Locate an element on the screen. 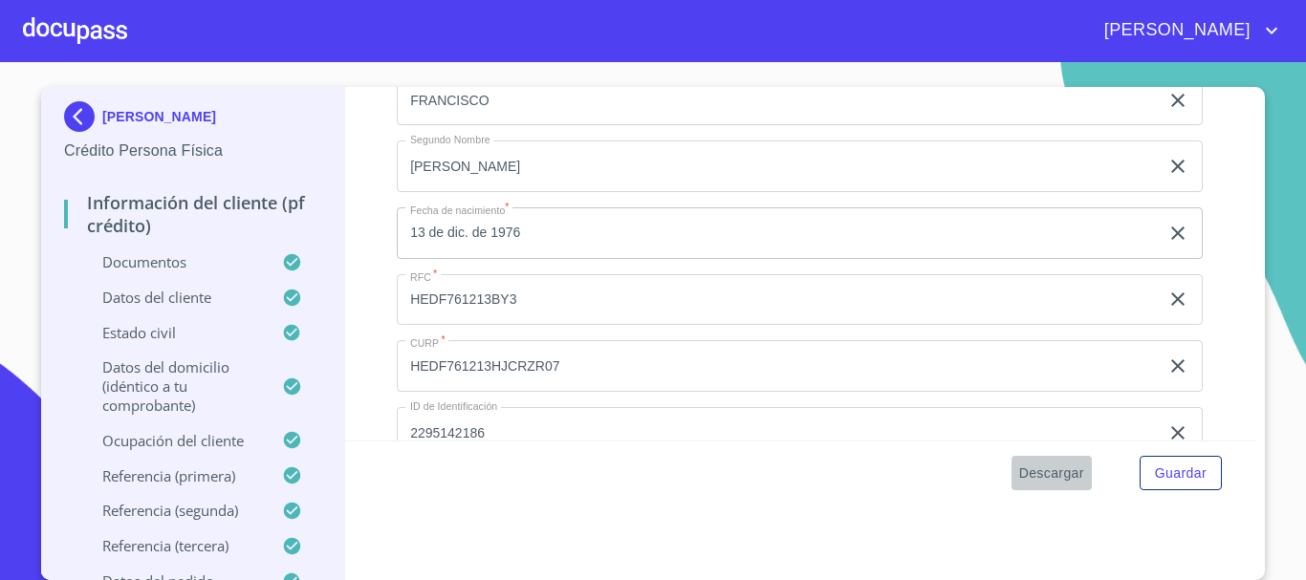 This screenshot has height=580, width=1306. p: Datos del domicilio (idéntico a tu comprobante) is located at coordinates (173, 386).